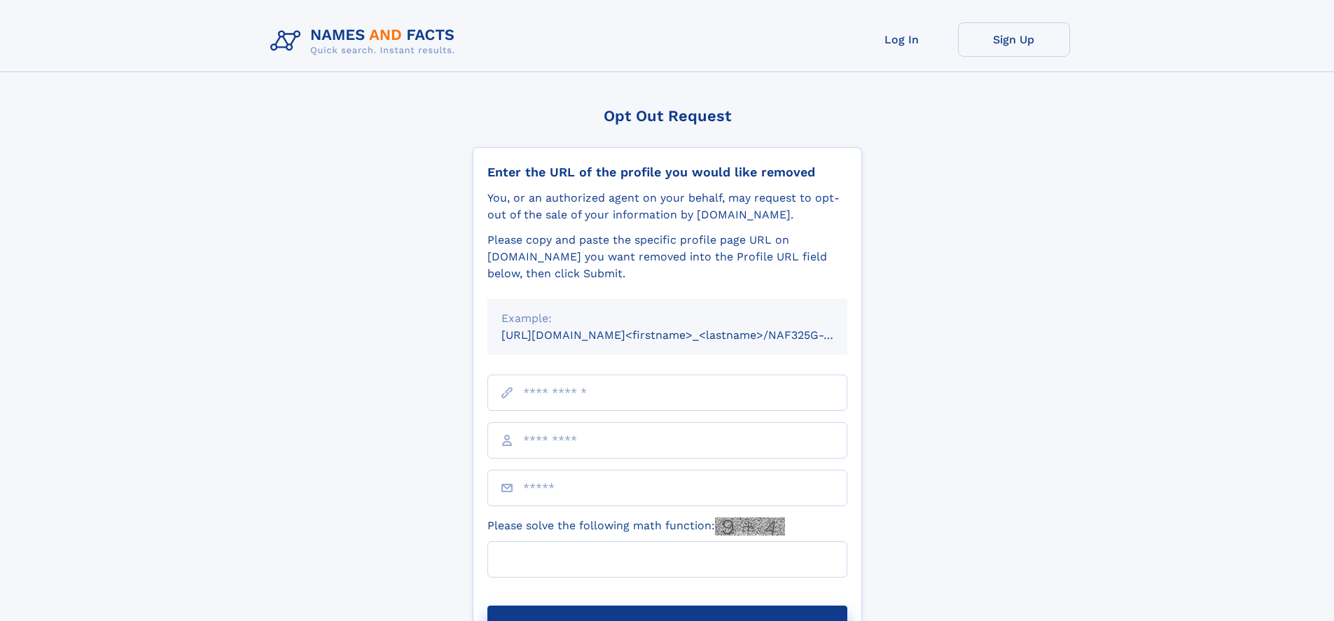 This screenshot has width=1334, height=621. What do you see at coordinates (667, 207) in the screenshot?
I see `div: You, or an authorized agent on your behalf, may request to opt-out of the sale of your informatio...` at bounding box center [667, 207].